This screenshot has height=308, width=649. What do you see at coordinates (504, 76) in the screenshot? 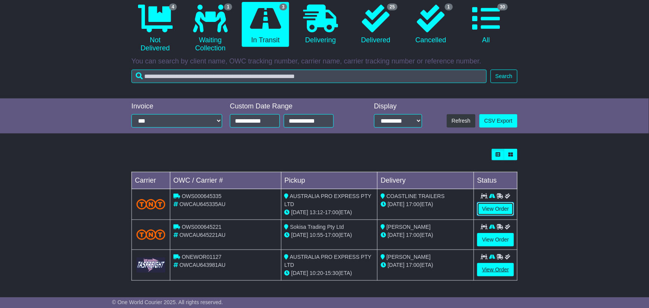
I see `button: Search` at bounding box center [504, 76].